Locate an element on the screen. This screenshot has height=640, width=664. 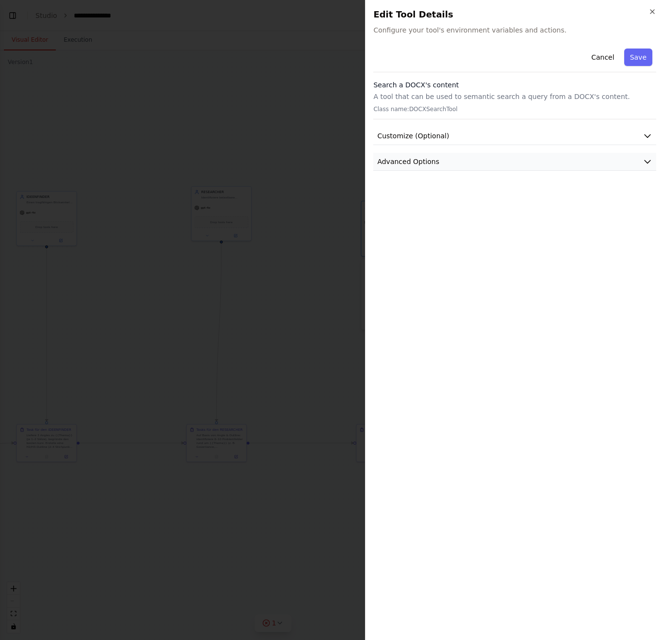
span: Advanced Options is located at coordinates (408, 162).